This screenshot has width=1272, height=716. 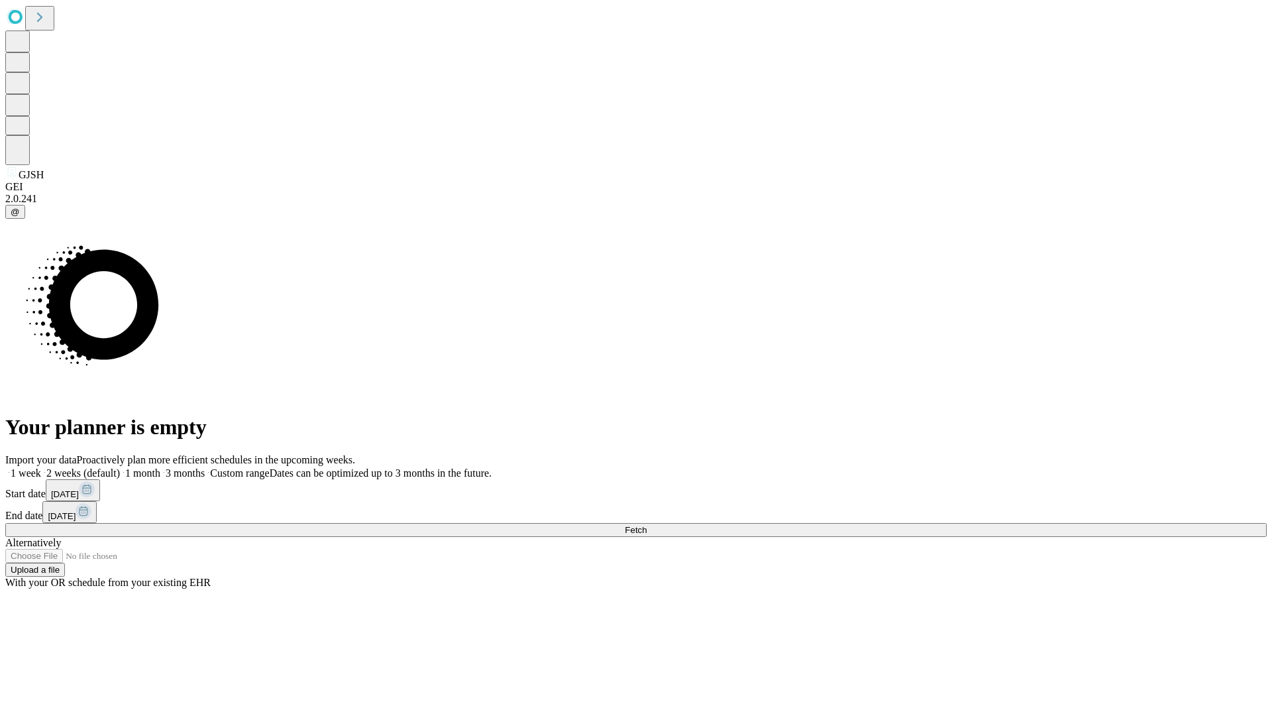 I want to click on span: Dates can be optimized up to 3 months in the future., so click(x=380, y=473).